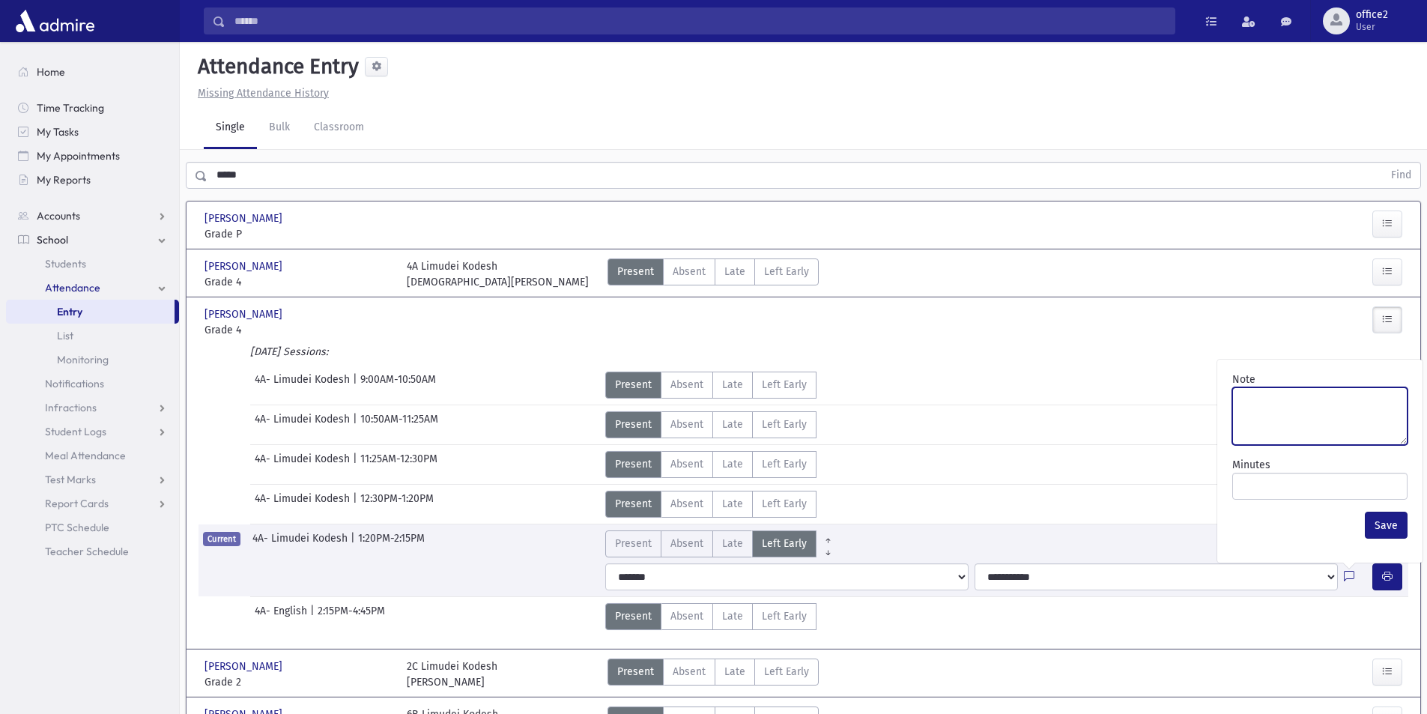  What do you see at coordinates (398, 385) in the screenshot?
I see `span: 9:00AM-10:50AM` at bounding box center [398, 385].